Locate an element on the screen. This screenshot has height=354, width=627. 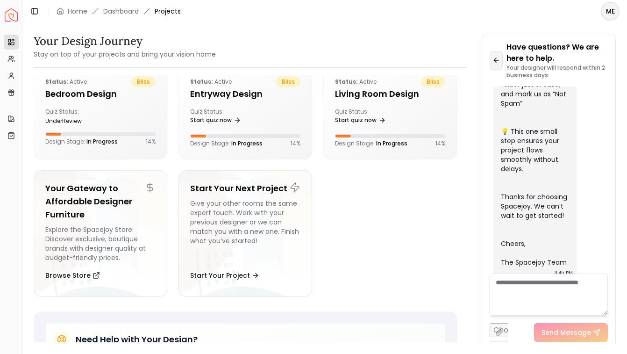
small: Stay on top of your projects and bring your vision home is located at coordinates (125, 54).